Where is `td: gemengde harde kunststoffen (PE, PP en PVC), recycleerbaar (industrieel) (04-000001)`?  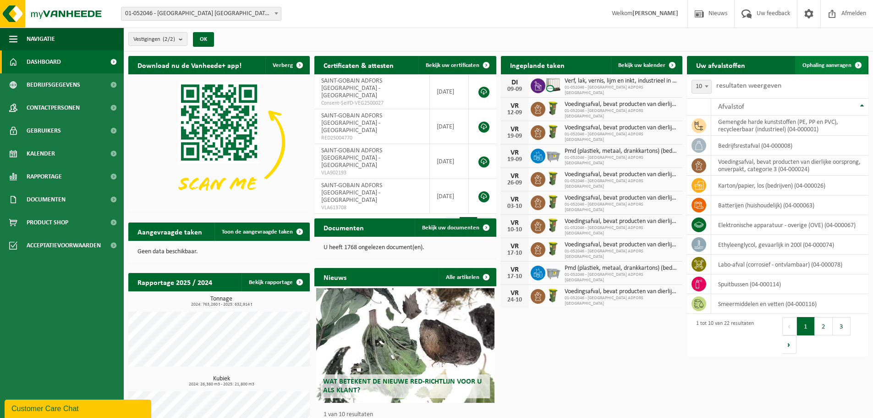 td: gemengde harde kunststoffen (PE, PP en PVC), recycleerbaar (industrieel) (04-000001) is located at coordinates (790, 126).